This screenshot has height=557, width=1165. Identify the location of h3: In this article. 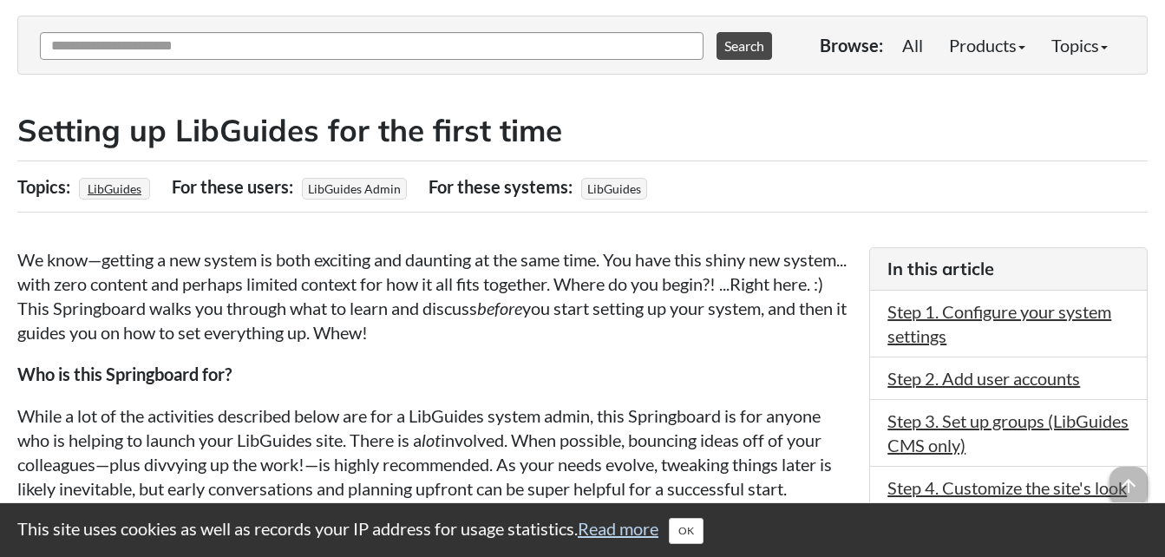
(1008, 269).